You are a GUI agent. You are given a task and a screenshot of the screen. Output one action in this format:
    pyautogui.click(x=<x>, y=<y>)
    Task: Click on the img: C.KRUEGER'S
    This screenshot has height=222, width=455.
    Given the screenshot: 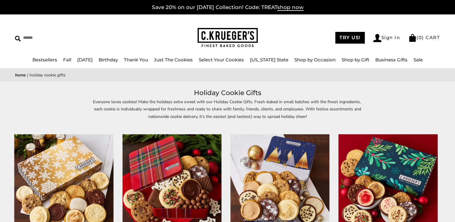 What is the action you would take?
    pyautogui.click(x=228, y=38)
    